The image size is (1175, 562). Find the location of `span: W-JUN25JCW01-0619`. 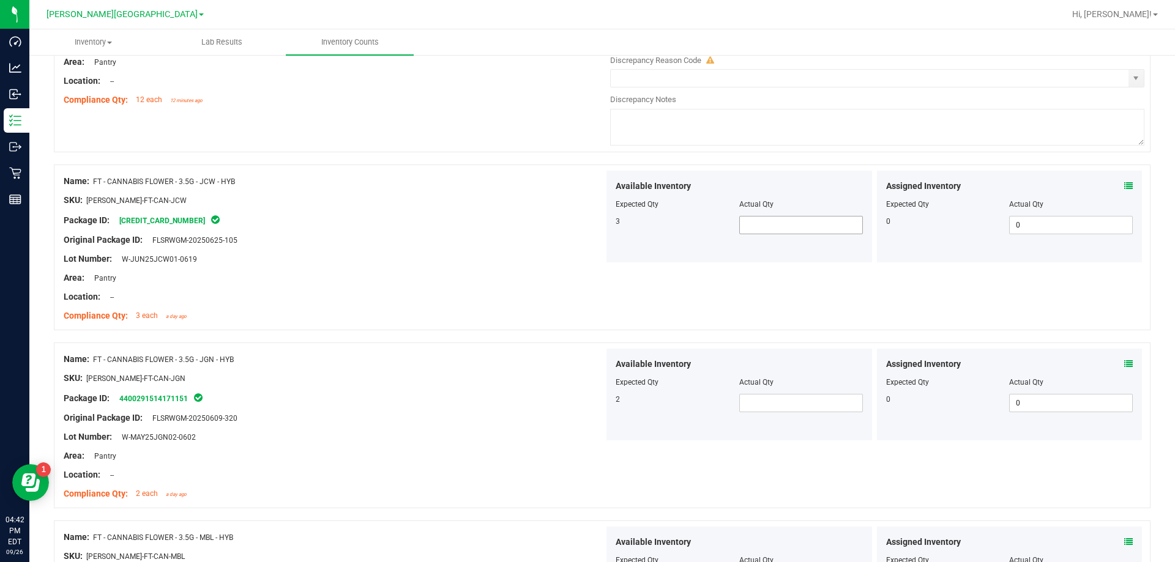

span: W-JUN25JCW01-0619 is located at coordinates (156, 260).